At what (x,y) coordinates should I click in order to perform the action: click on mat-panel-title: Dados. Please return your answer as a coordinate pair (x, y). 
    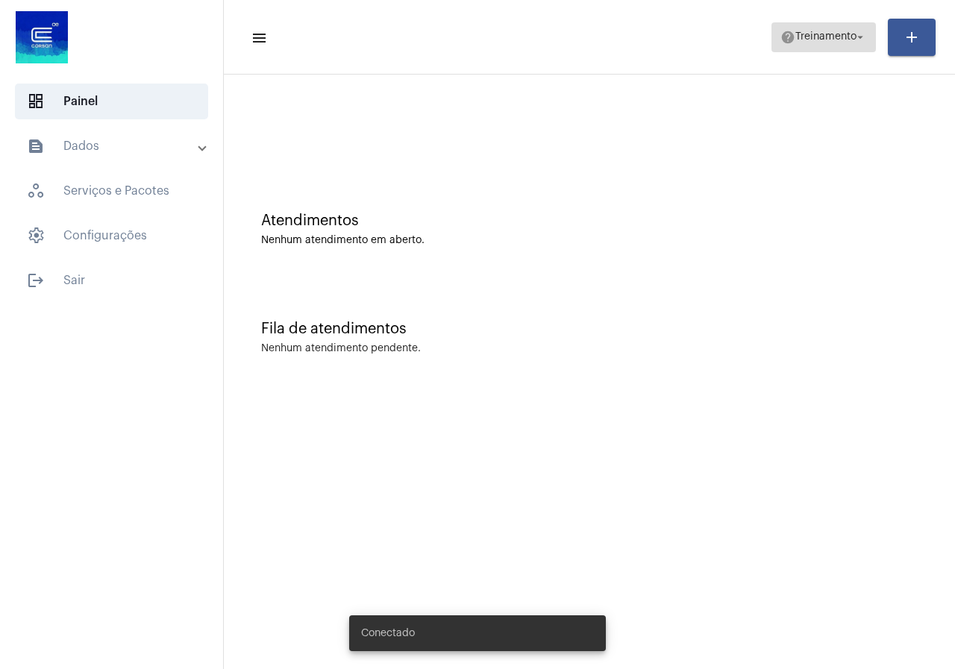
    Looking at the image, I should click on (113, 146).